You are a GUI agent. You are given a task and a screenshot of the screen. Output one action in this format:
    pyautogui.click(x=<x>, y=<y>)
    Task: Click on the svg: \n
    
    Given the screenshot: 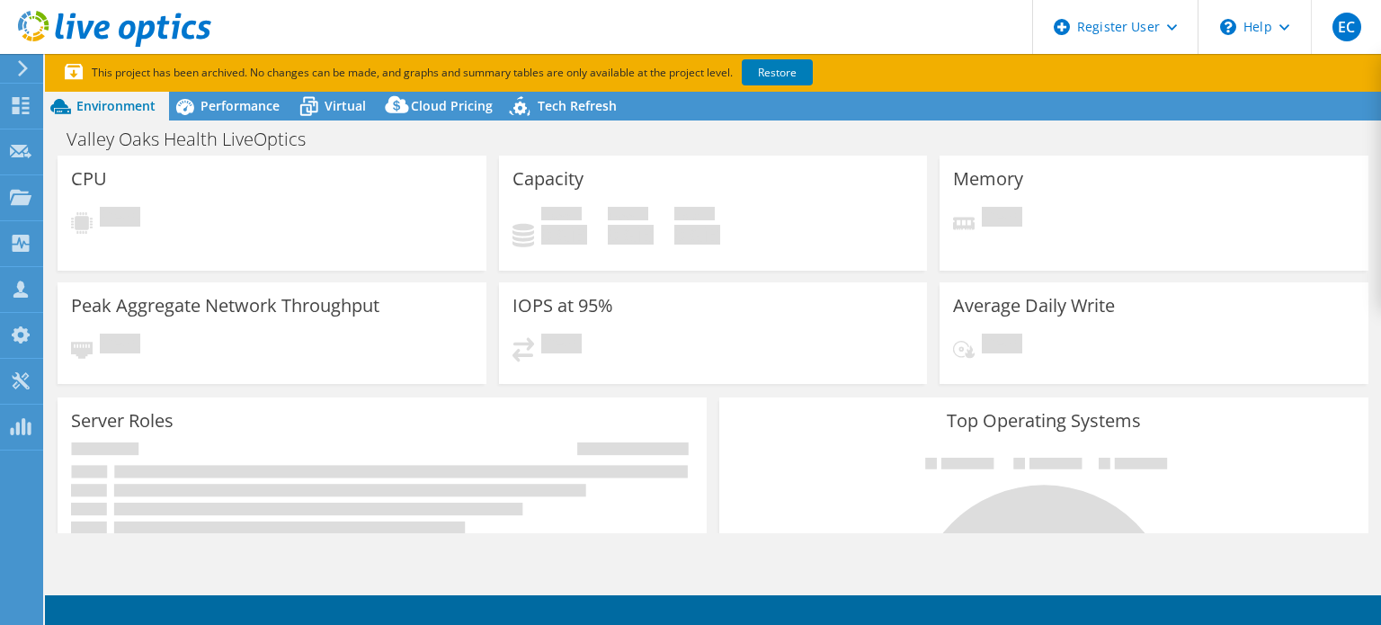 What is the action you would take?
    pyautogui.click(x=1228, y=27)
    